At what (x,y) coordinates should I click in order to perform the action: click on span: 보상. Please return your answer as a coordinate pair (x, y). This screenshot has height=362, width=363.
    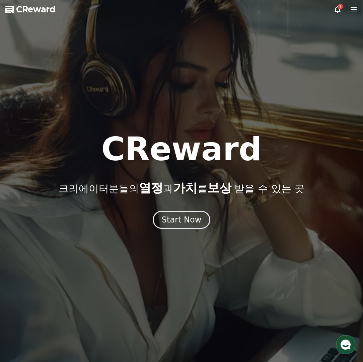
    Looking at the image, I should click on (219, 188).